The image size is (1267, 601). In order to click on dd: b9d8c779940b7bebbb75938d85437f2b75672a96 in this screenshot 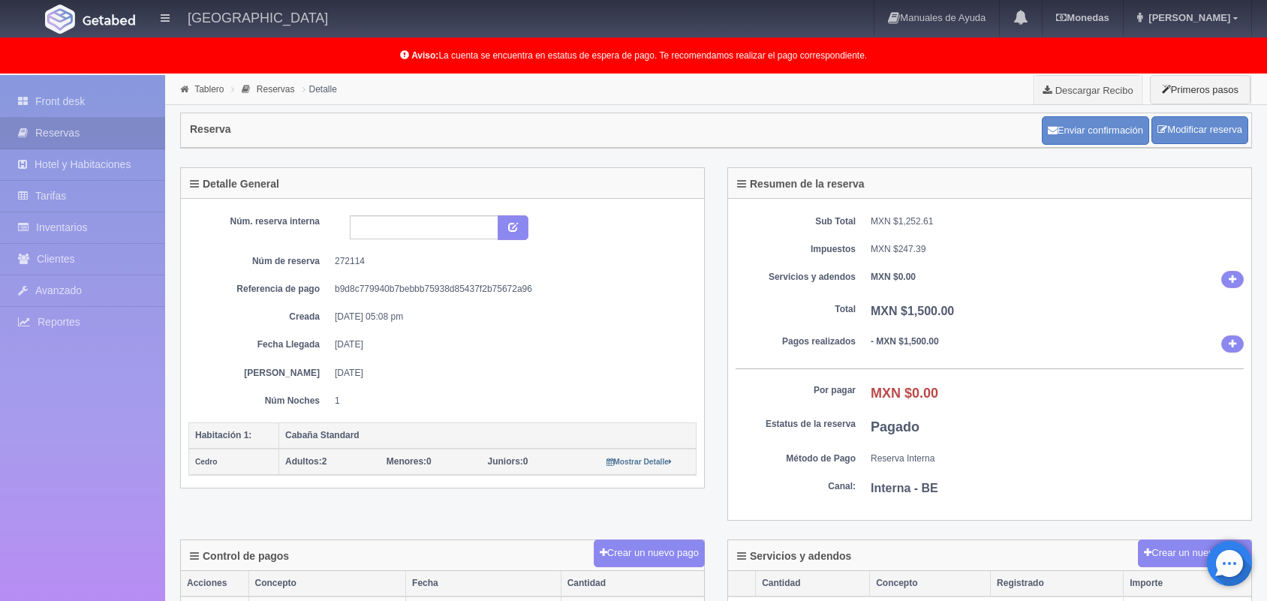, I will do `click(510, 289)`.